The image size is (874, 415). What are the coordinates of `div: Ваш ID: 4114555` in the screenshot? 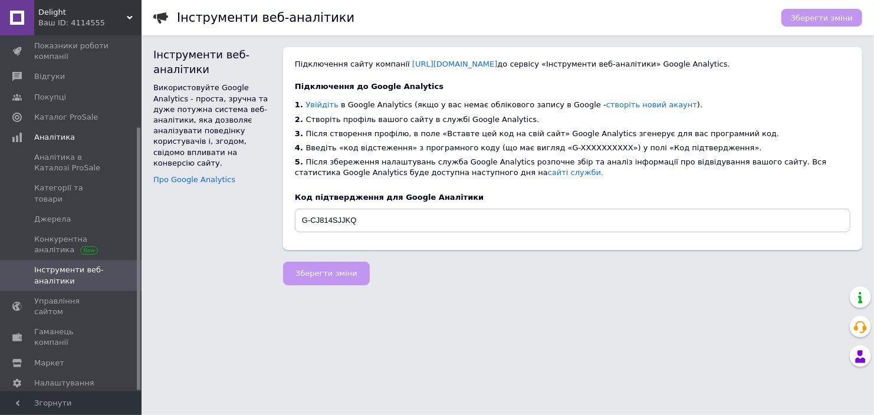 It's located at (90, 23).